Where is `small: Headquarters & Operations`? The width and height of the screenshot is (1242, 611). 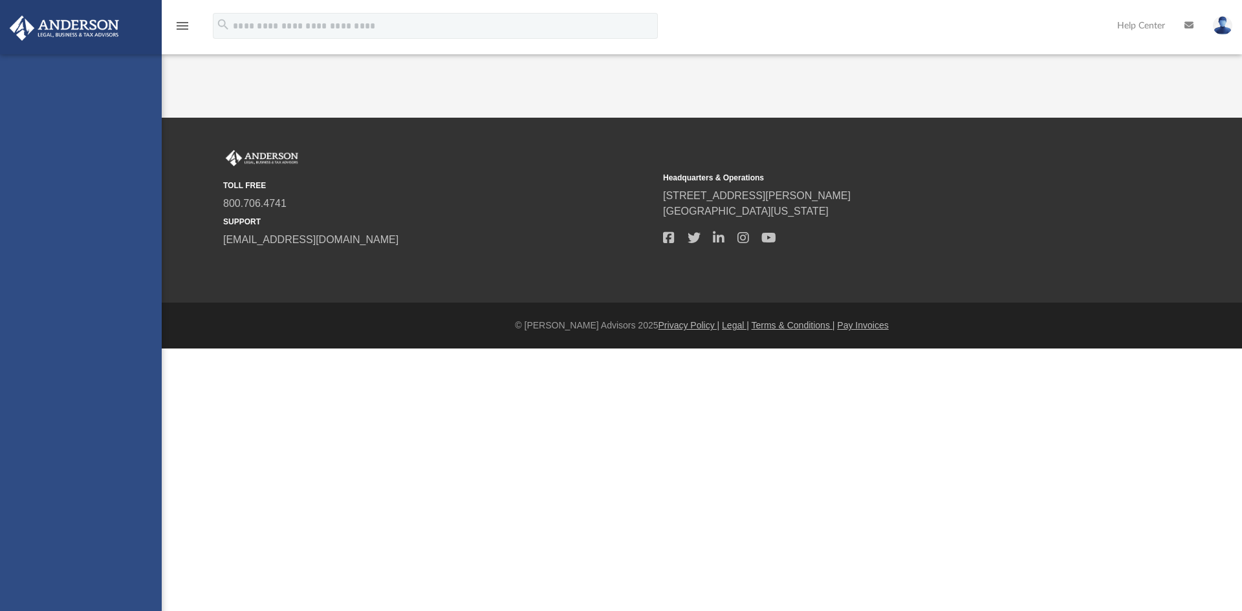
small: Headquarters & Operations is located at coordinates (878, 178).